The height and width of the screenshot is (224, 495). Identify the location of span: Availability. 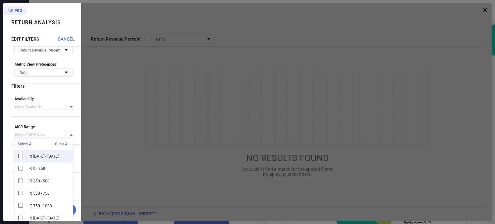
(43, 99).